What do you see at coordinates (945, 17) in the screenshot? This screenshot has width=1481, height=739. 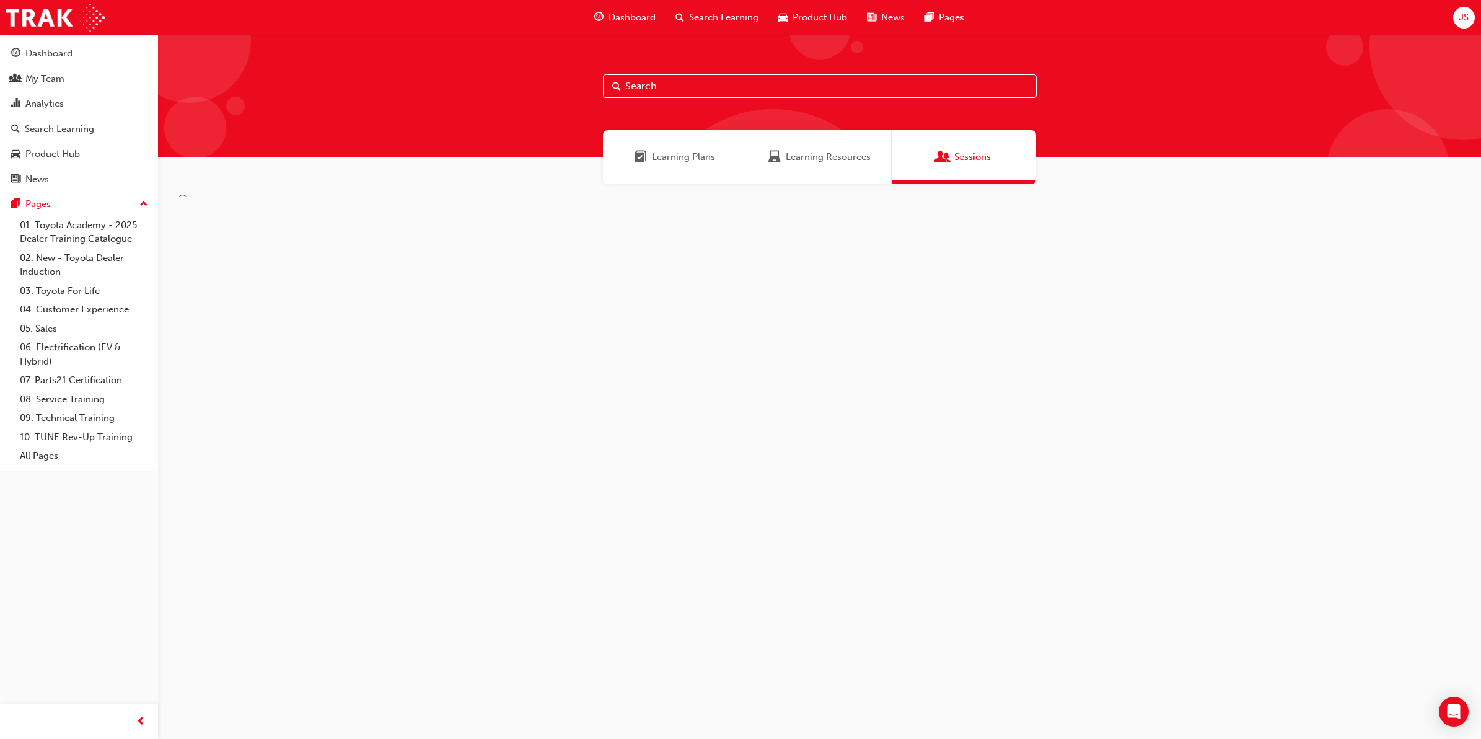 I see `a: pages-iconPages` at bounding box center [945, 17].